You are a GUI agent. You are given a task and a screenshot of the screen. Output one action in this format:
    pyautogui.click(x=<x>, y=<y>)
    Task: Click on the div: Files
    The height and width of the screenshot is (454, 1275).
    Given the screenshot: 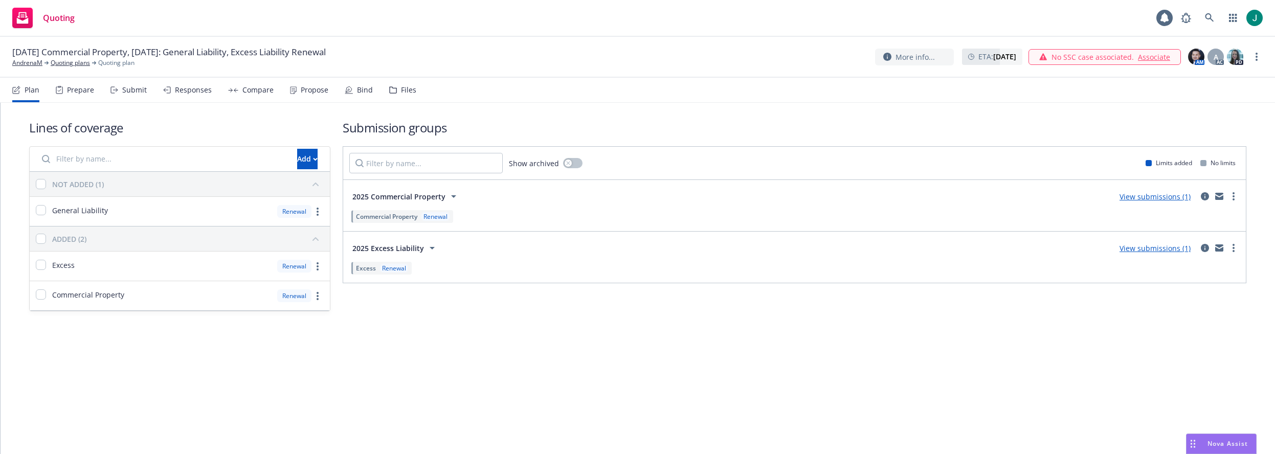 What is the action you would take?
    pyautogui.click(x=408, y=90)
    